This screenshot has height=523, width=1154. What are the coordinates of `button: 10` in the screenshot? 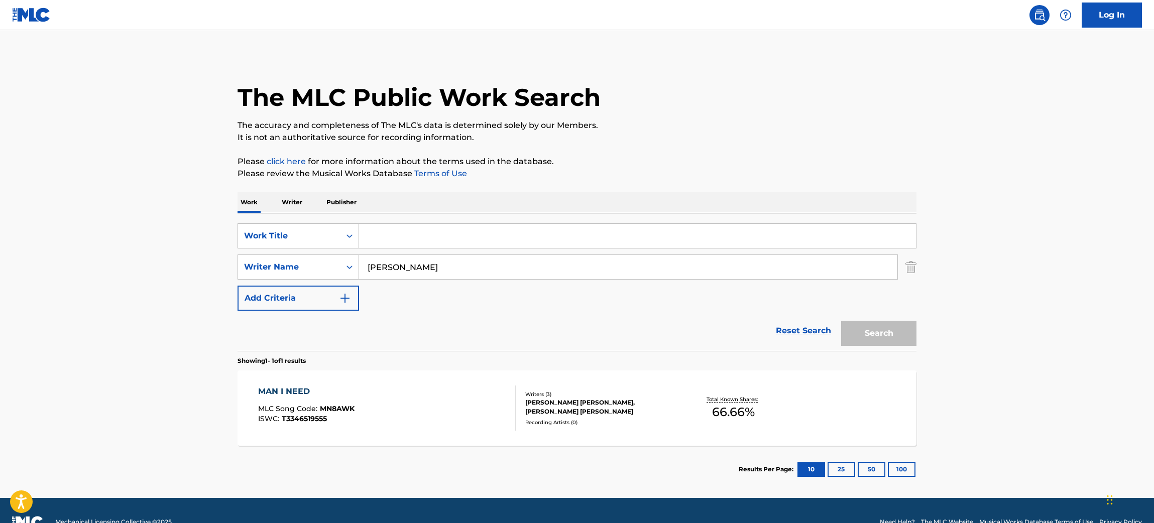 It's located at (811, 470).